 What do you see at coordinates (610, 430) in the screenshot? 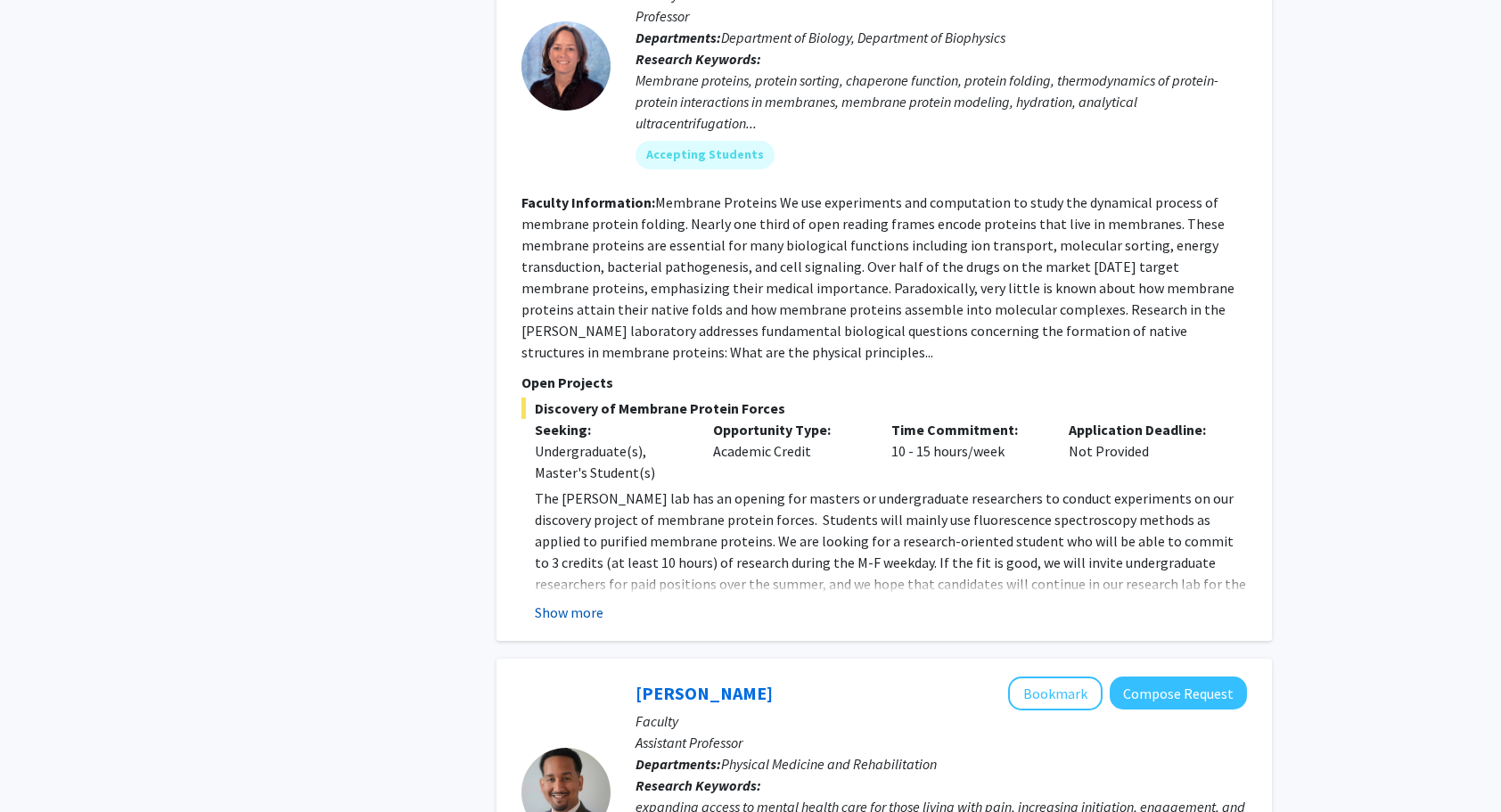
I see `p: Seeking:` at bounding box center [610, 430].